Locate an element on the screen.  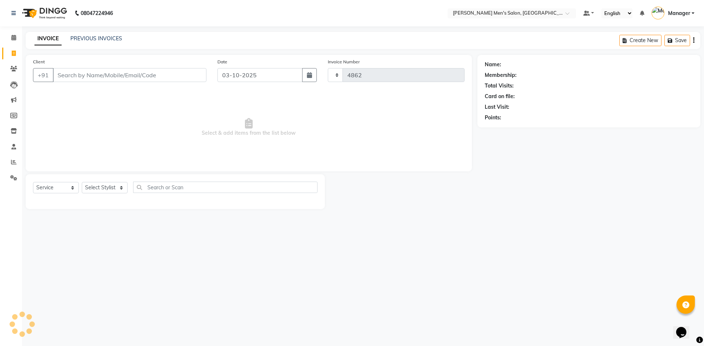
div: Membership: is located at coordinates (500, 75).